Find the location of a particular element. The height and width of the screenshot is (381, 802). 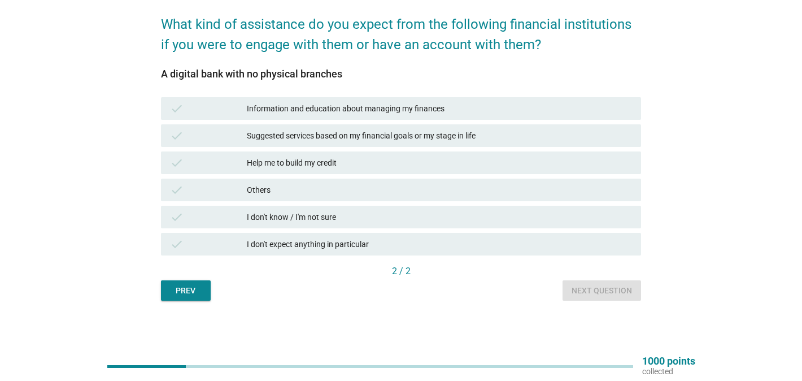

div: A digital bank with no physical branches is located at coordinates (401, 73).